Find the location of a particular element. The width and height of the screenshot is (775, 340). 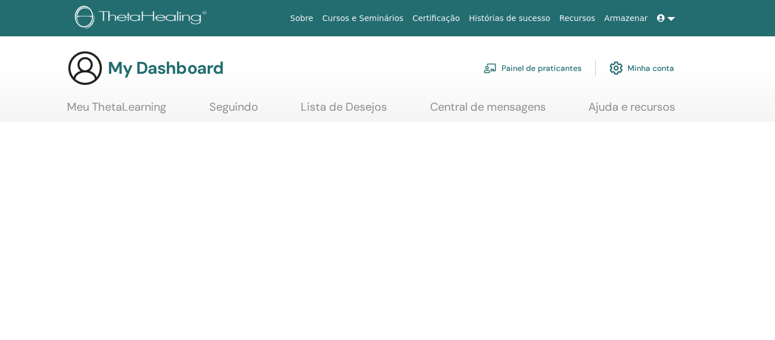

img: generic-user-icon.jpg is located at coordinates (85, 68).